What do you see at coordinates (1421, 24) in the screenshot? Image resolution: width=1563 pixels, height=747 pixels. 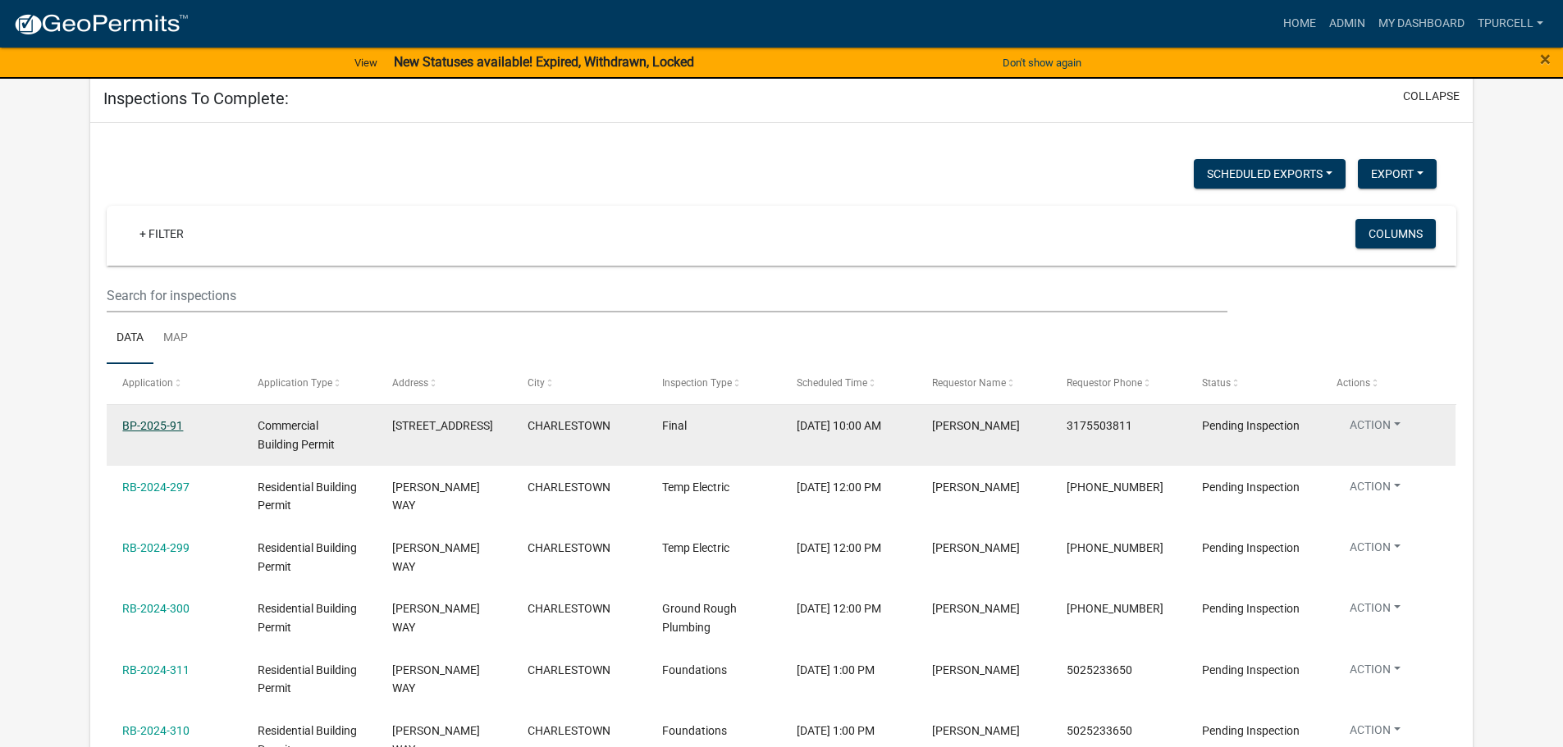 I see `a: My Dashboard` at bounding box center [1421, 24].